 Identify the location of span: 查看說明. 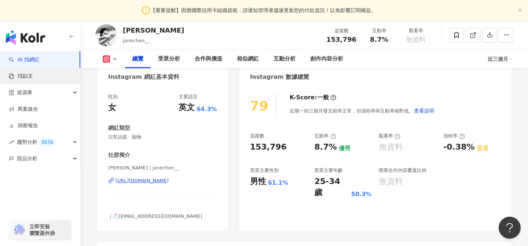
(424, 111).